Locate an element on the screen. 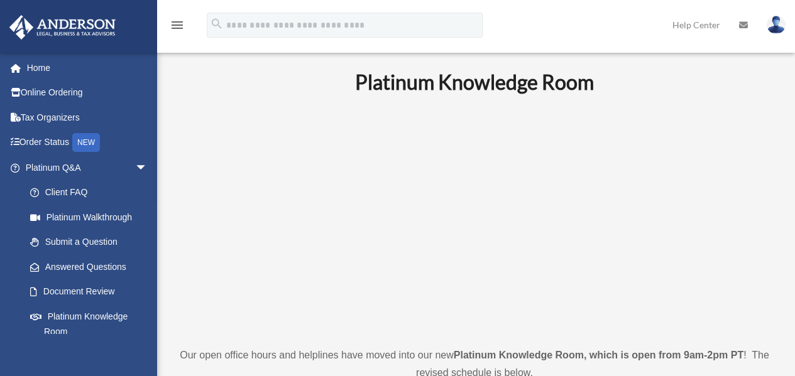 This screenshot has width=795, height=376. a: Submit a Question is located at coordinates (92, 243).